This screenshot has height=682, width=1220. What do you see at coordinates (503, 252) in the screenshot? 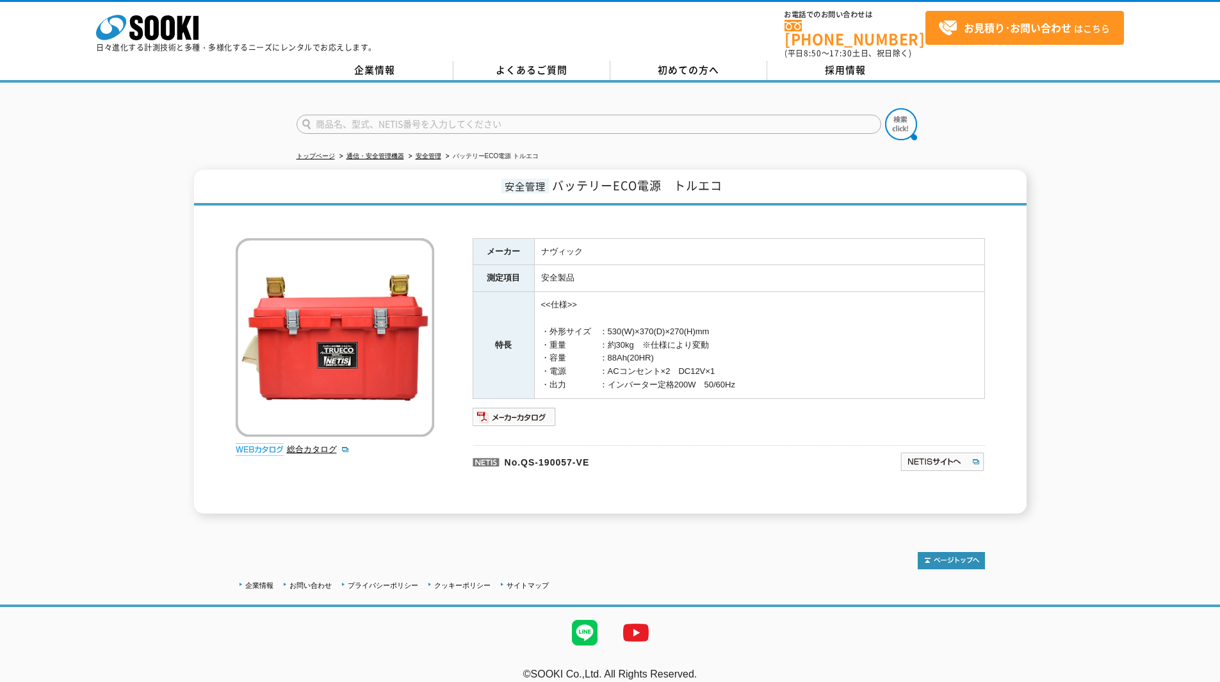
I see `th: メーカー` at bounding box center [503, 252].